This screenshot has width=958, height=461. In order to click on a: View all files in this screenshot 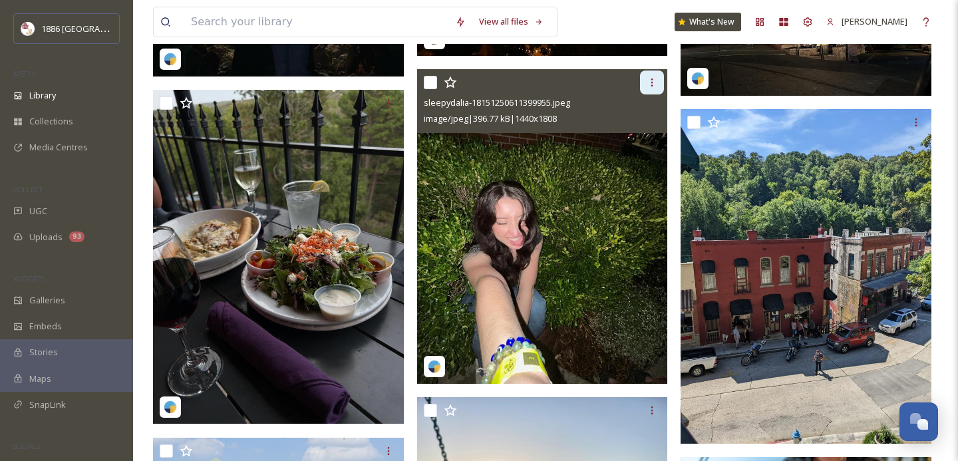, I will do `click(511, 21)`.